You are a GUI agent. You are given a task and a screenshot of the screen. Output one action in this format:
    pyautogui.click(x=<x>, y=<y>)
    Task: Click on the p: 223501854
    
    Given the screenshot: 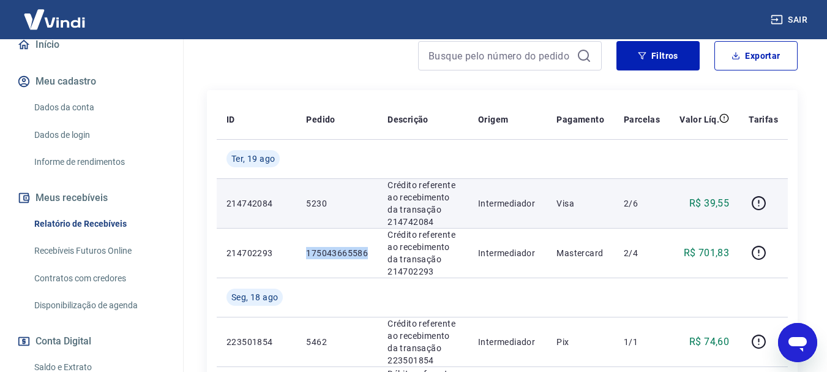 What is the action you would take?
    pyautogui.click(x=257, y=342)
    